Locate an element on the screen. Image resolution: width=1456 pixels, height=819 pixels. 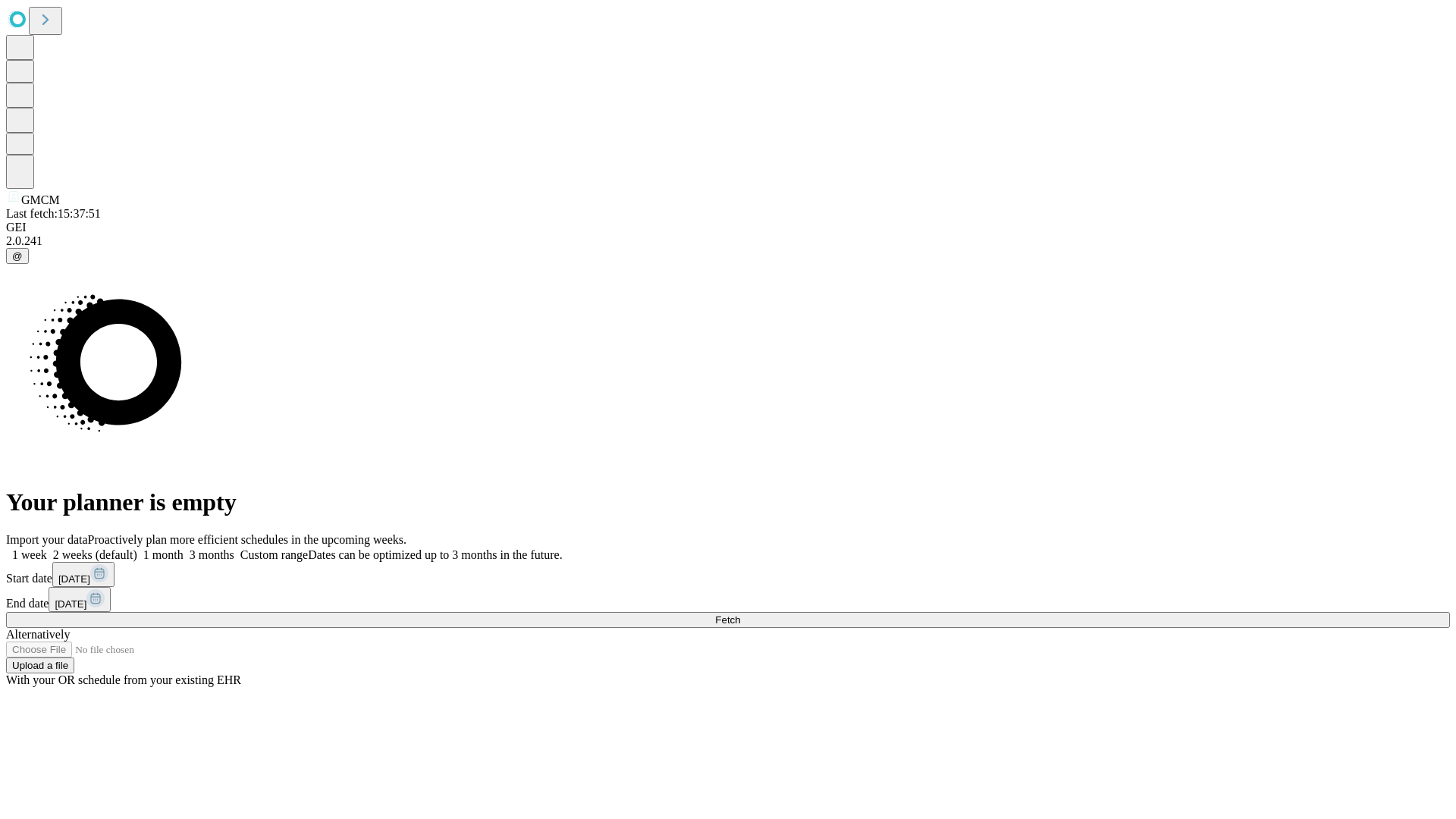
span: Fetch is located at coordinates (728, 620).